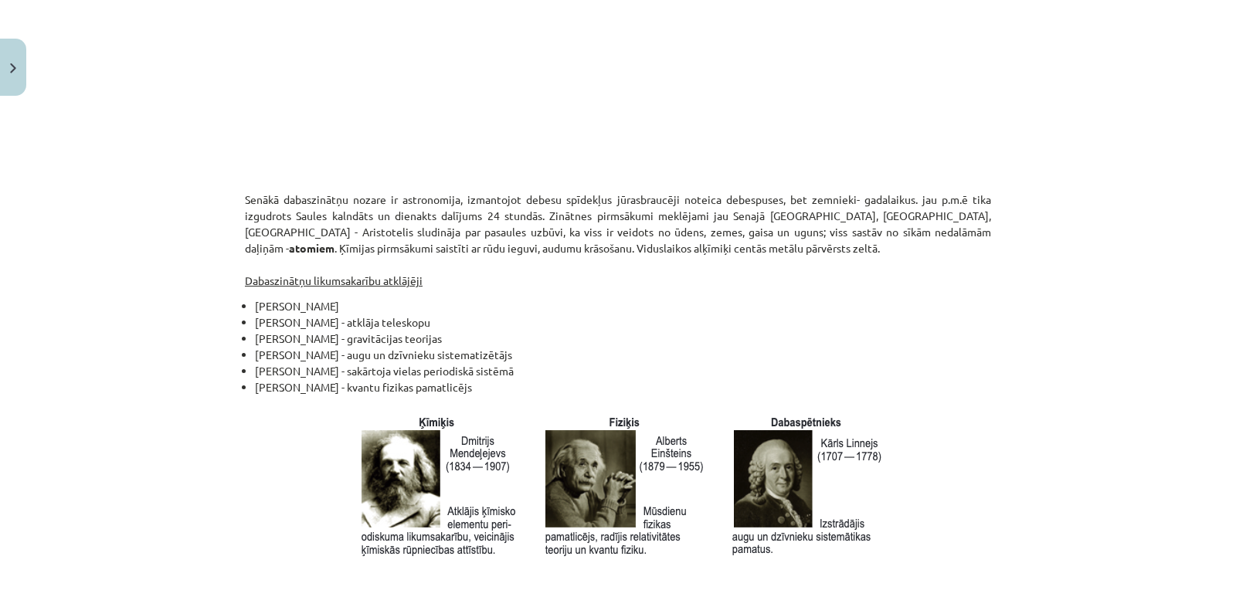  I want to click on u: Dabaszinātņu likumsakarību atklājēji, so click(334, 280).